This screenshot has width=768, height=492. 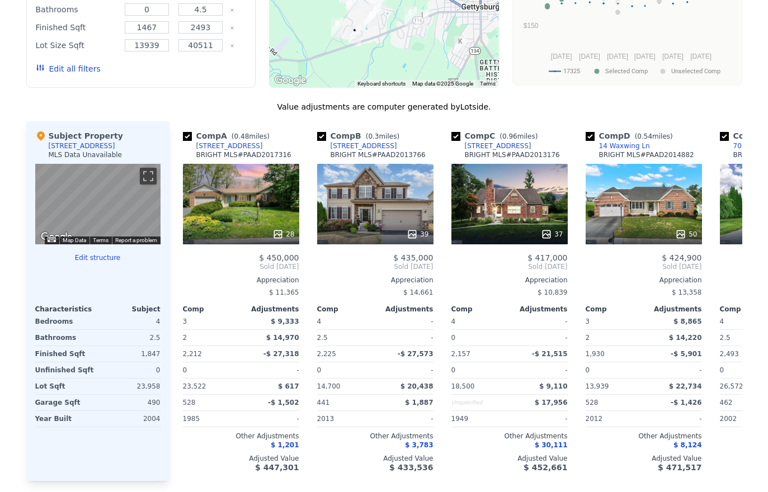 I want to click on div: 1985, so click(x=211, y=419).